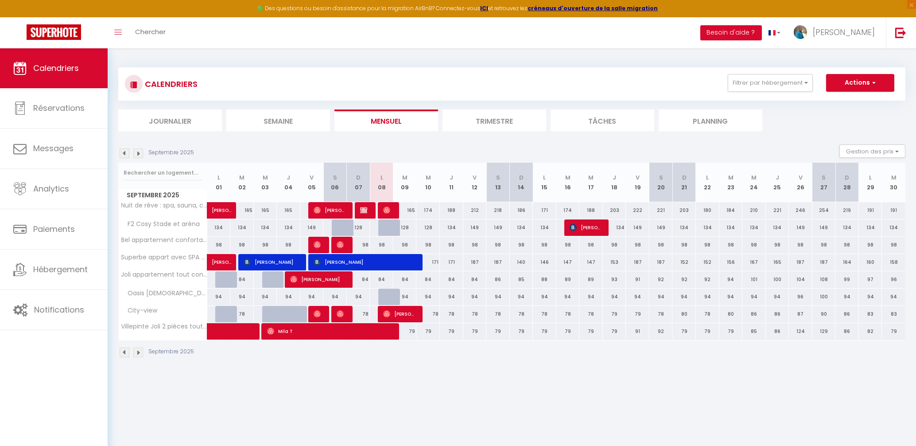 The height and width of the screenshot is (446, 916). Describe the element at coordinates (521, 210) in the screenshot. I see `div: 186` at that location.